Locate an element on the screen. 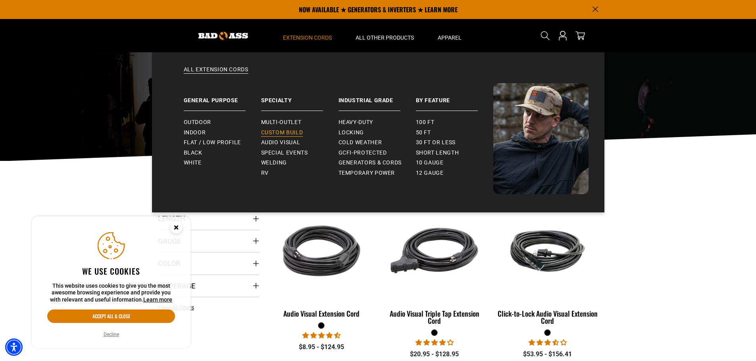  a: Audio Visual is located at coordinates (299, 143).